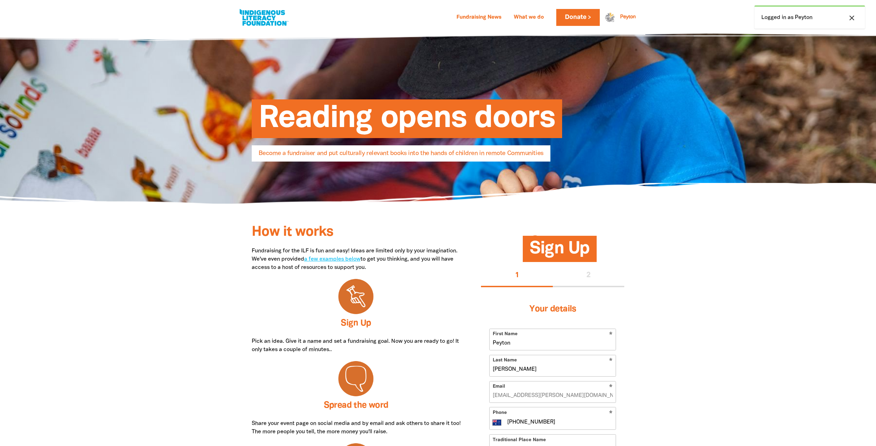 Image resolution: width=876 pixels, height=446 pixels. Describe the element at coordinates (852, 18) in the screenshot. I see `button: close` at that location.